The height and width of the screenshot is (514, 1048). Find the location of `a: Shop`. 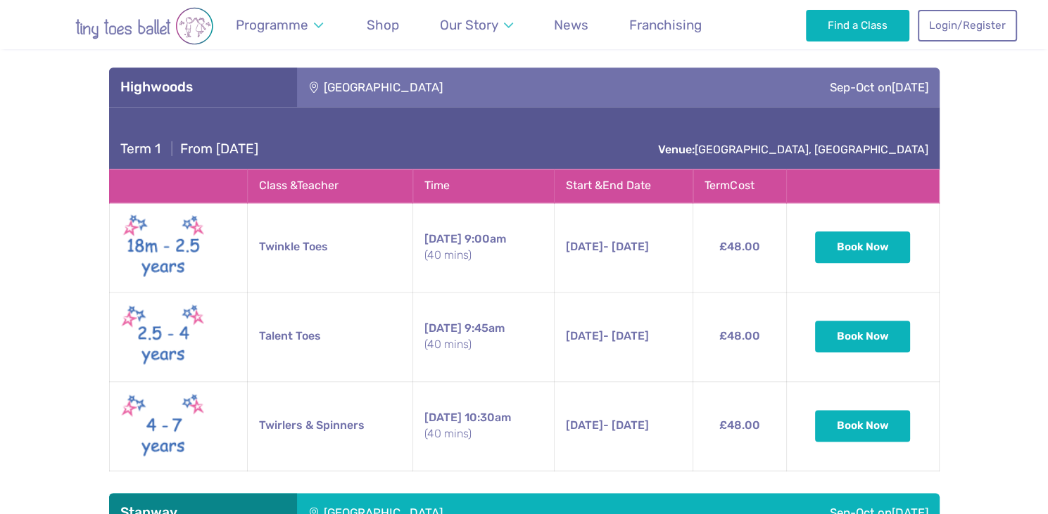

a: Shop is located at coordinates (383, 25).